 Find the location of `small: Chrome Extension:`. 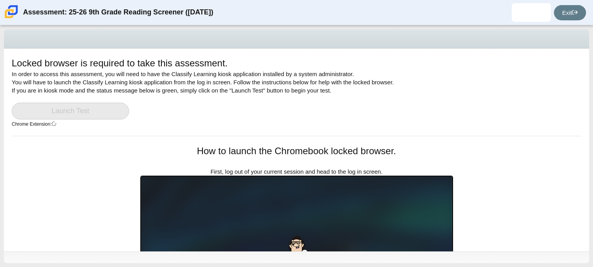

small: Chrome Extension: is located at coordinates (34, 124).